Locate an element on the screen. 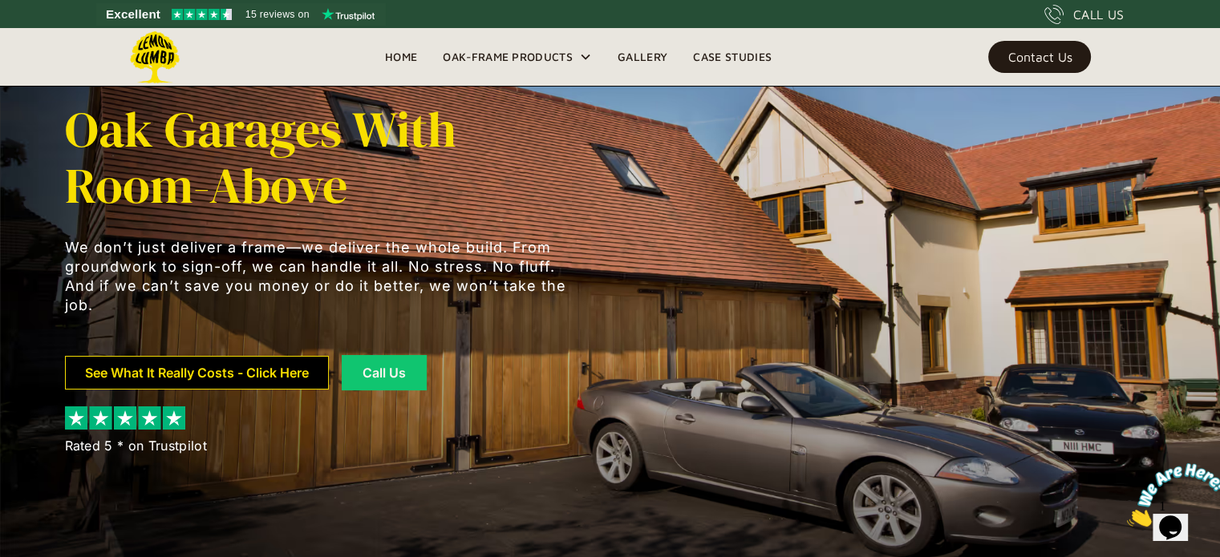  a: Home is located at coordinates (401, 57).